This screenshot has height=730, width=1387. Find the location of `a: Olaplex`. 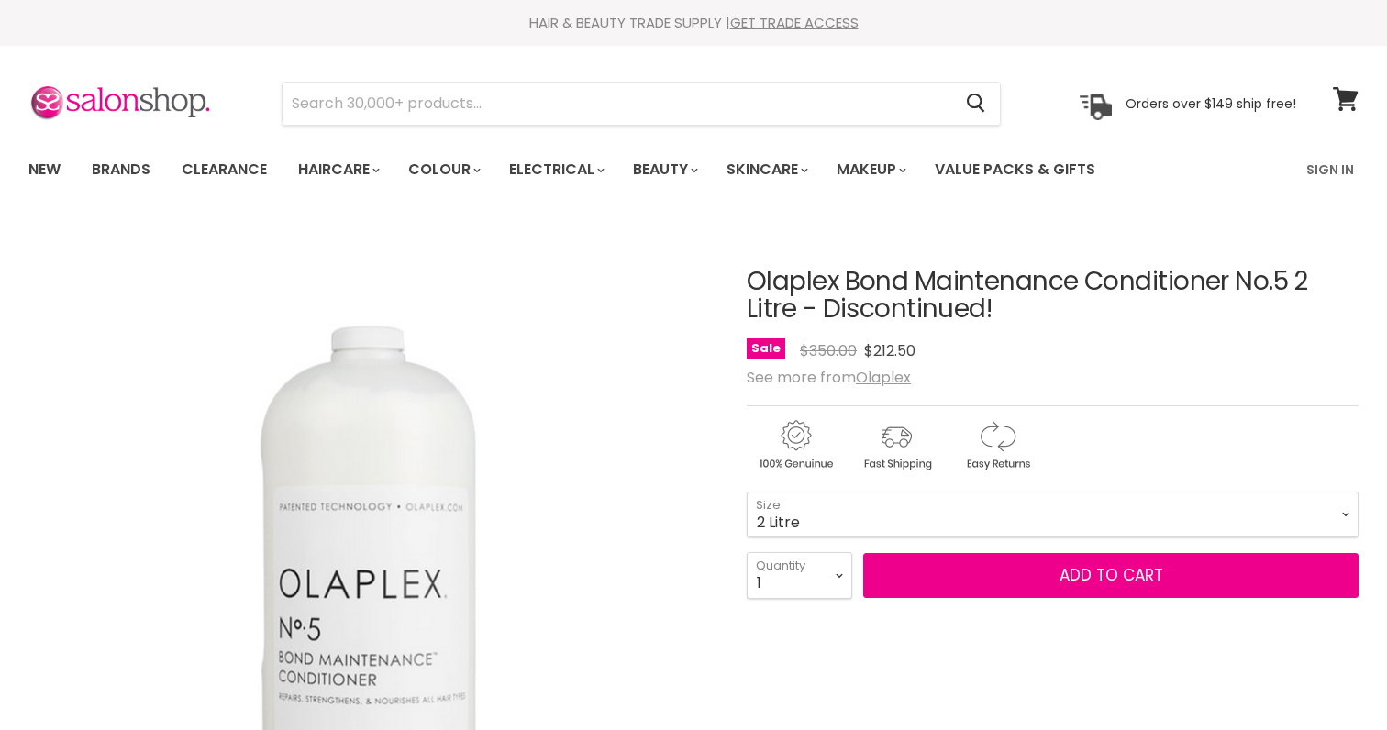

a: Olaplex is located at coordinates (883, 377).